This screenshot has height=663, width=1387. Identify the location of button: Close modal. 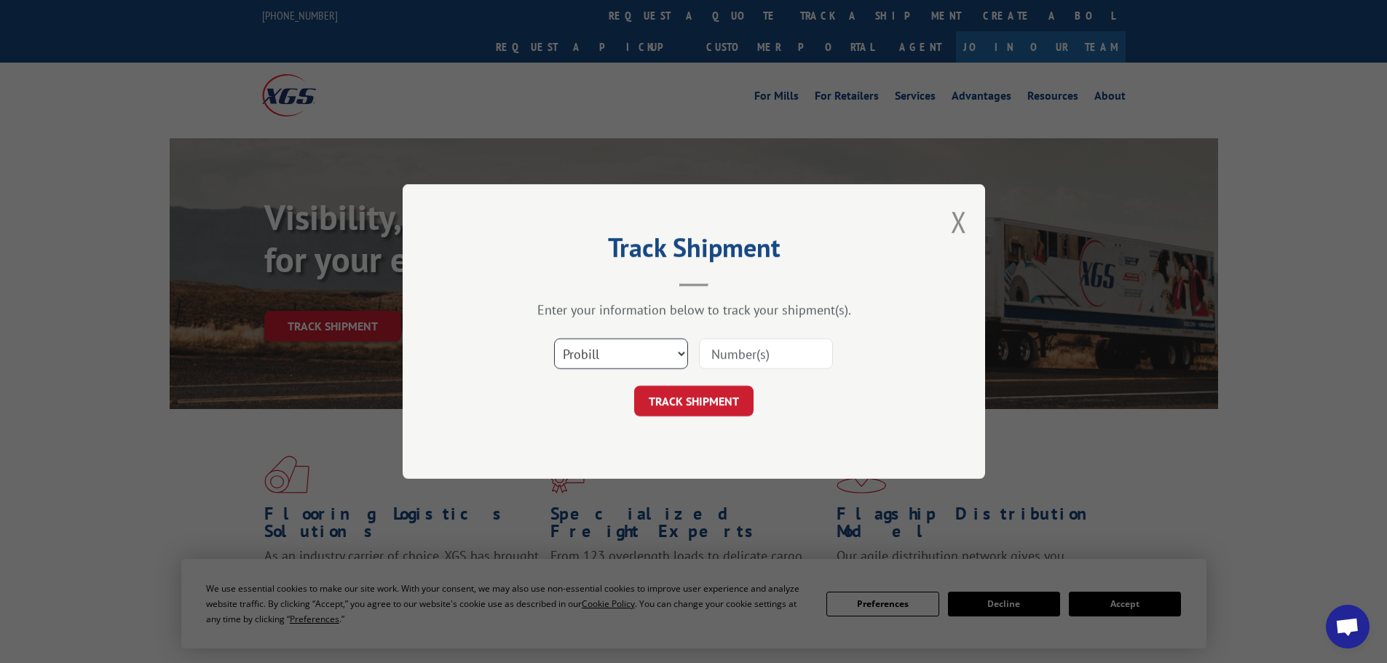
(959, 221).